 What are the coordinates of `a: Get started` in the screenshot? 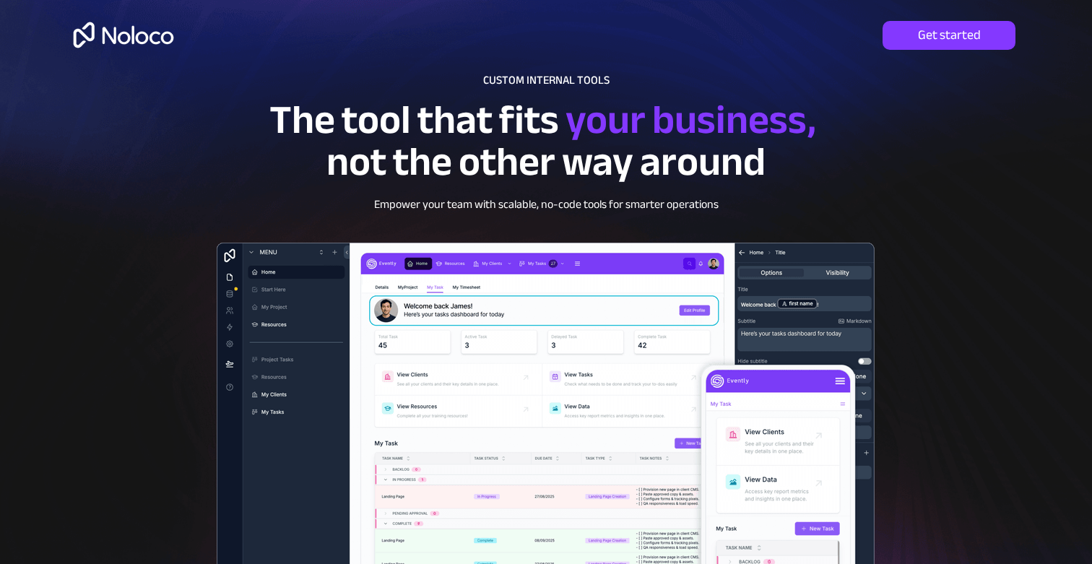 It's located at (949, 35).